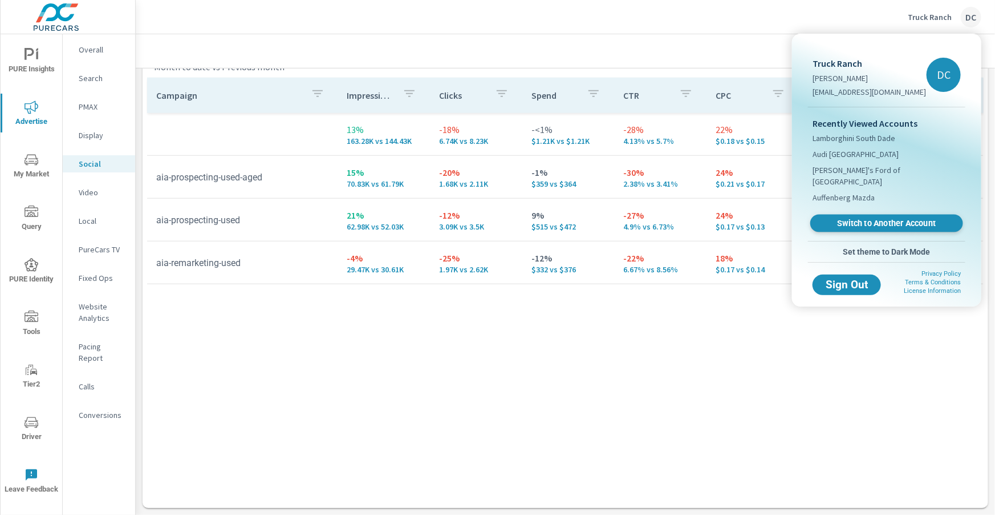  What do you see at coordinates (844, 197) in the screenshot?
I see `span: Auffenberg Mazda` at bounding box center [844, 197].